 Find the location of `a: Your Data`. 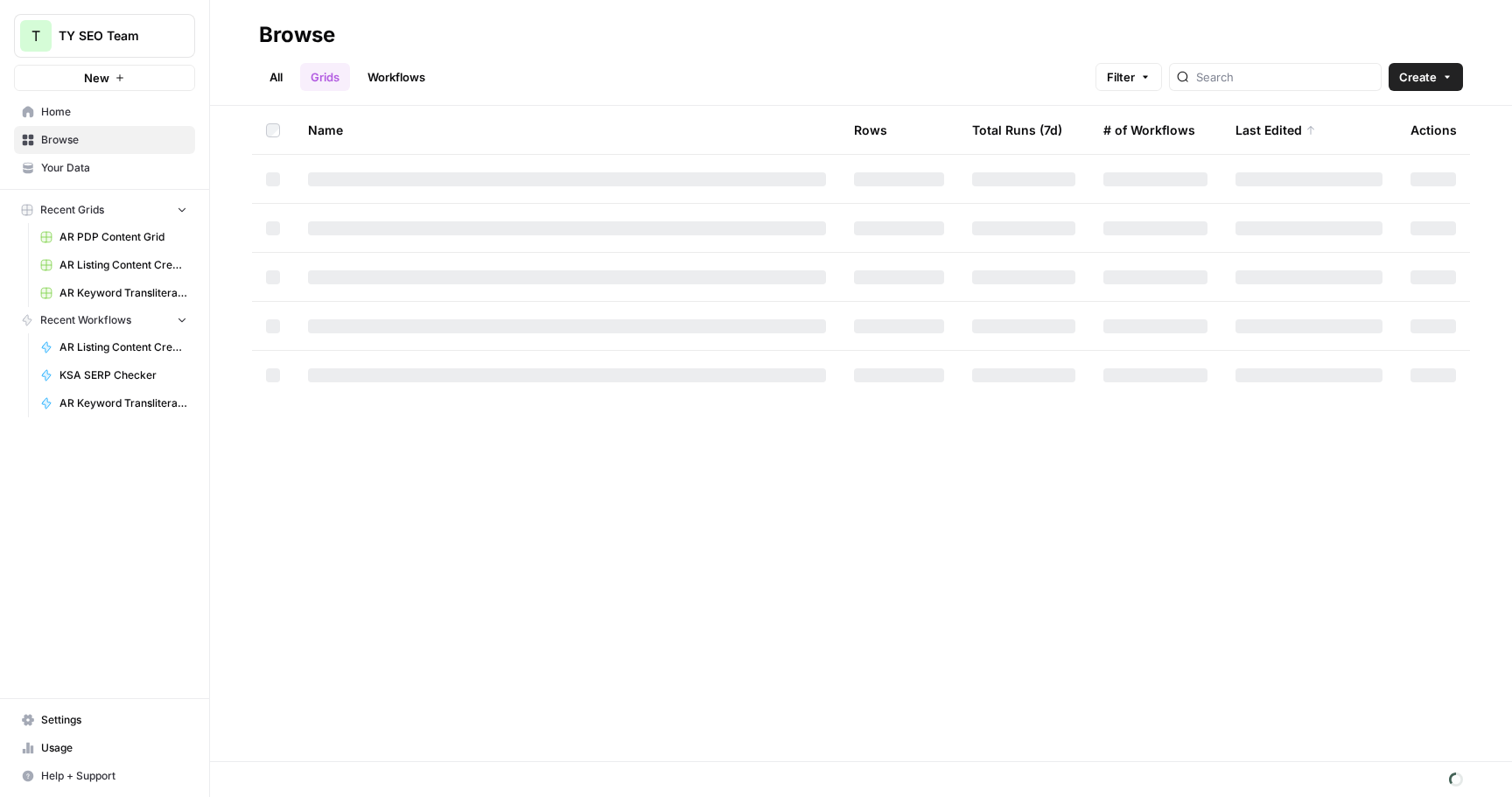

a: Your Data is located at coordinates (104, 168).